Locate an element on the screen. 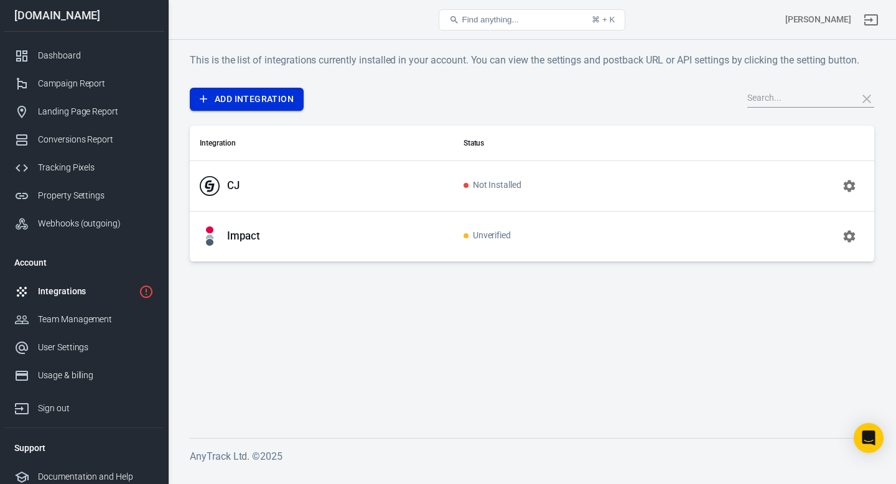 The image size is (896, 484). div: Dashboard is located at coordinates (96, 55).